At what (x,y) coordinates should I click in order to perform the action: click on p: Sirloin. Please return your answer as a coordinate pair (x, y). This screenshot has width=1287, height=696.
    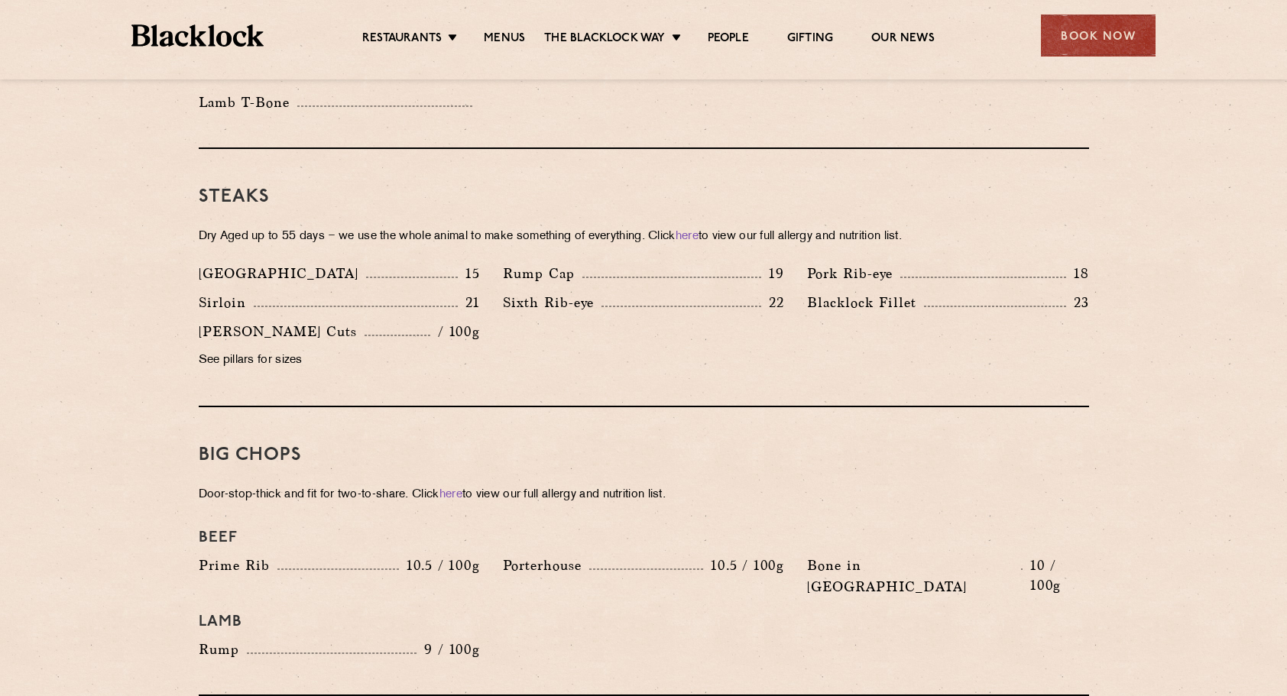
    Looking at the image, I should click on (226, 303).